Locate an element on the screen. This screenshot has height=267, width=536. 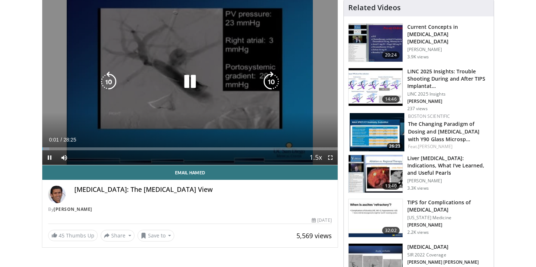
img: 774c9ec6-88e8-4a7b-b860-073d1abb132f.150x105_q85_crop-smart_upscale.jpg is located at coordinates (377, 132).